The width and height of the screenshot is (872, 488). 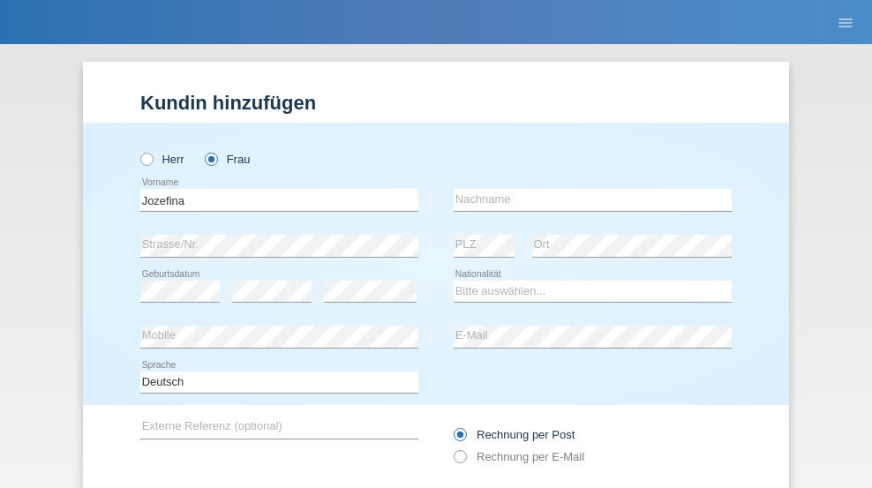 What do you see at coordinates (514, 434) in the screenshot?
I see `label: Rechnung per Post` at bounding box center [514, 434].